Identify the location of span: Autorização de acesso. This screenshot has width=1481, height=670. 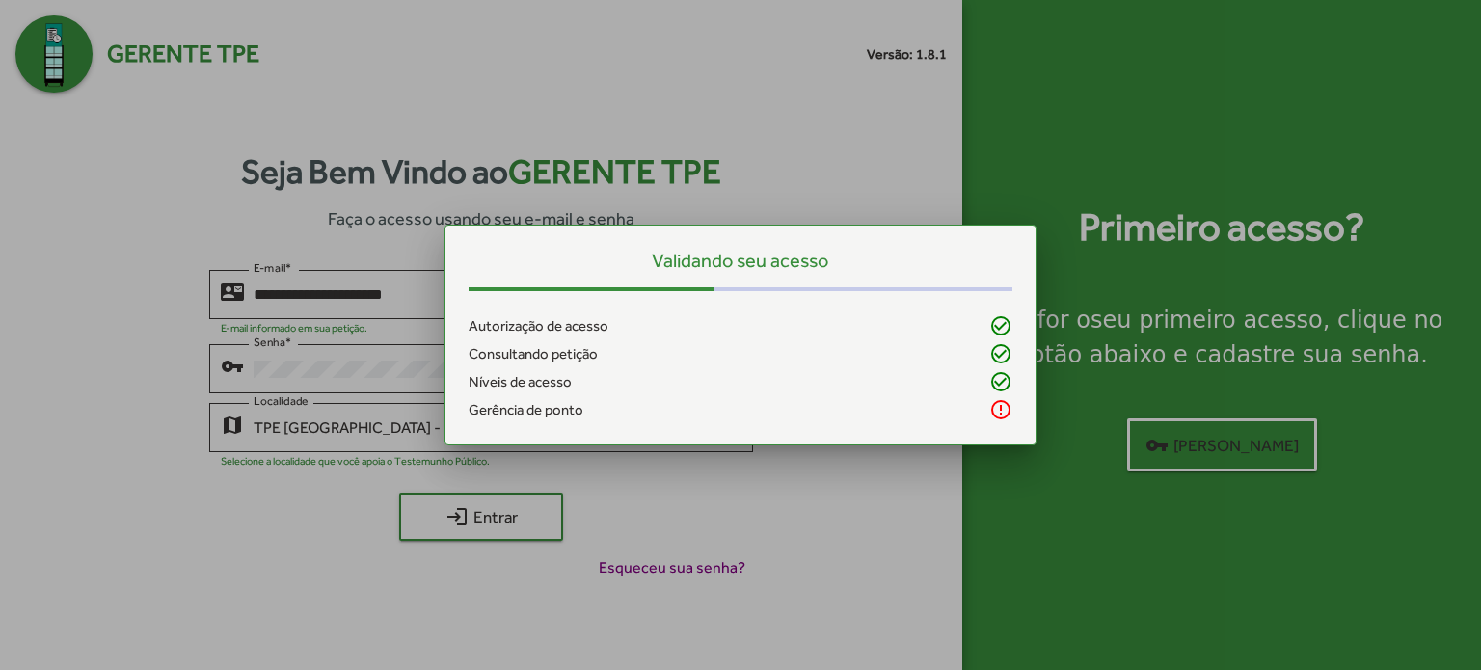
(538, 326).